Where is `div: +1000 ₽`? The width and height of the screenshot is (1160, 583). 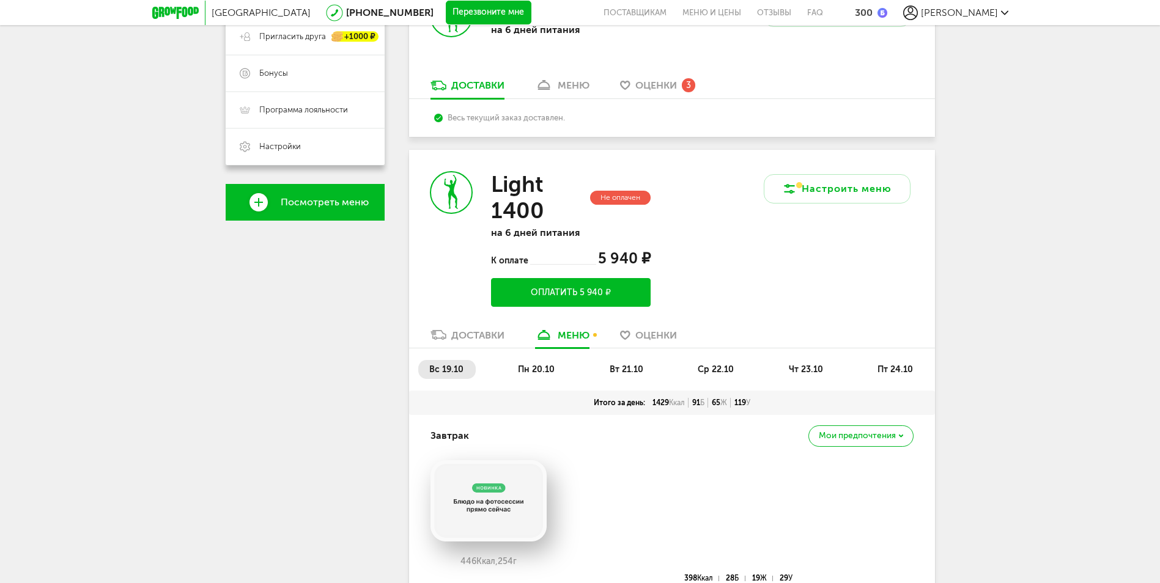
div: +1000 ₽ is located at coordinates (355, 37).